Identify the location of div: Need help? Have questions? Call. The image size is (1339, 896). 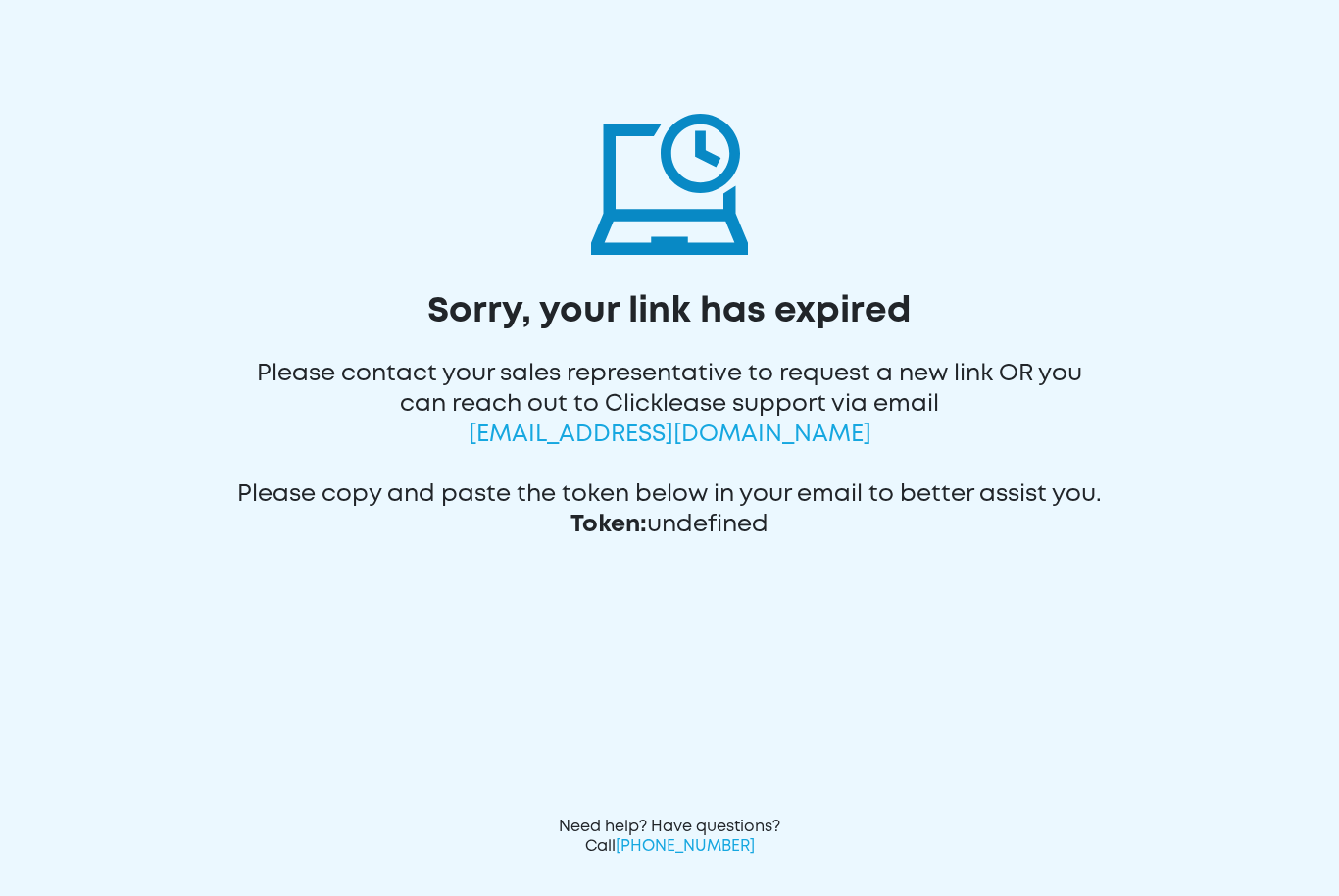
(670, 838).